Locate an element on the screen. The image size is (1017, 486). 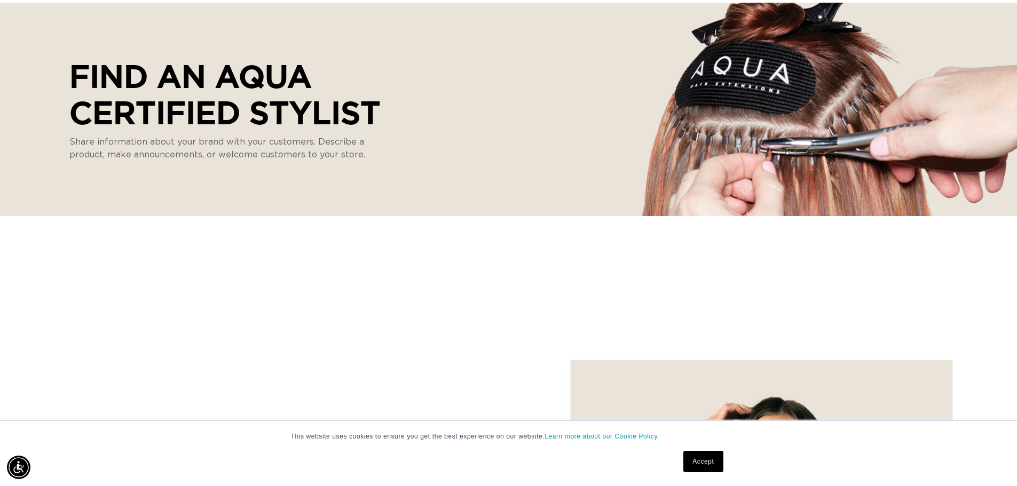
a: Learn more about our Cookie Policy. is located at coordinates (601, 436).